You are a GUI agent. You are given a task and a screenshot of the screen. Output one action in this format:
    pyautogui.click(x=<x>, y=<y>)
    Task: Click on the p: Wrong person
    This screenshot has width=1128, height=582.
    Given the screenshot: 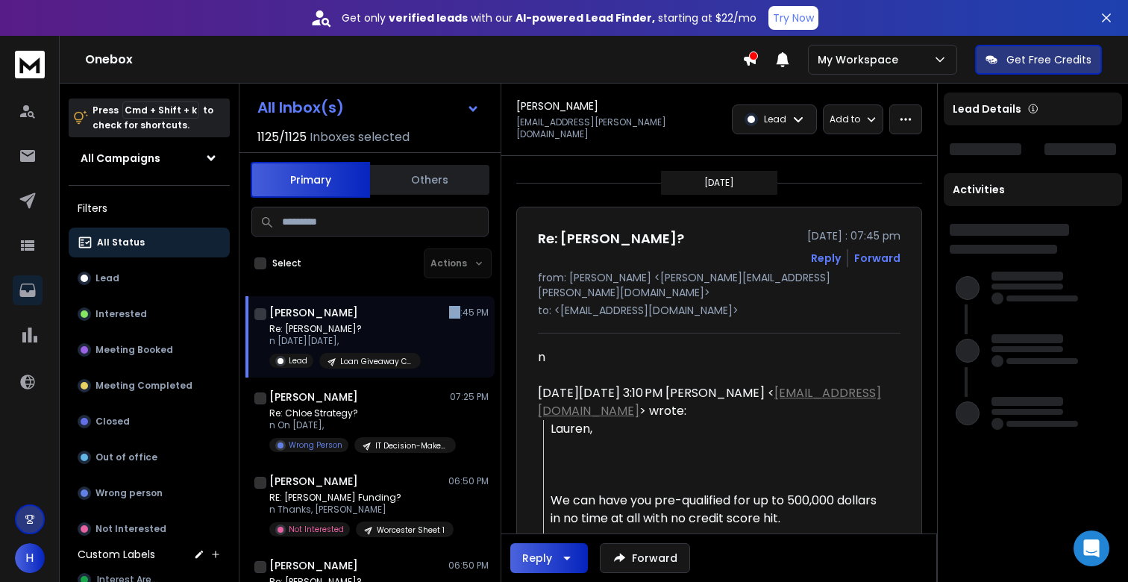 What is the action you would take?
    pyautogui.click(x=129, y=493)
    